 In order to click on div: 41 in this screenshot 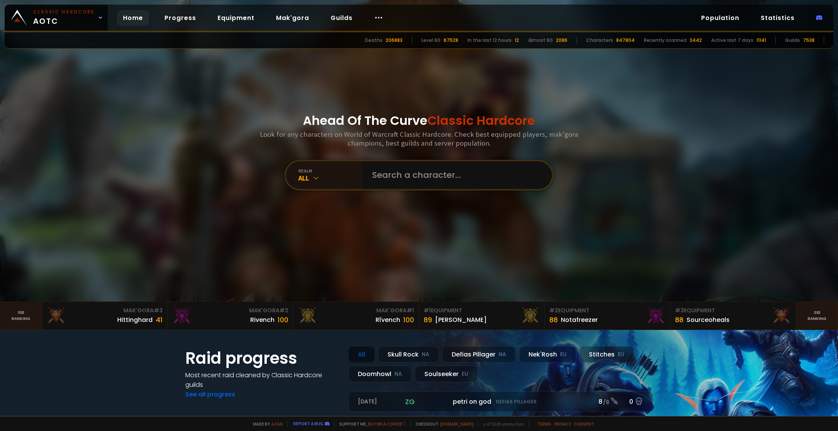, I will do `click(159, 320)`.